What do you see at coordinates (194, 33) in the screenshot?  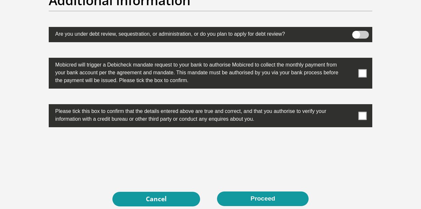 I see `label: Are you under debt review, sequestration, or administration, or do you plan to apply for debt rev...` at bounding box center [194, 33].